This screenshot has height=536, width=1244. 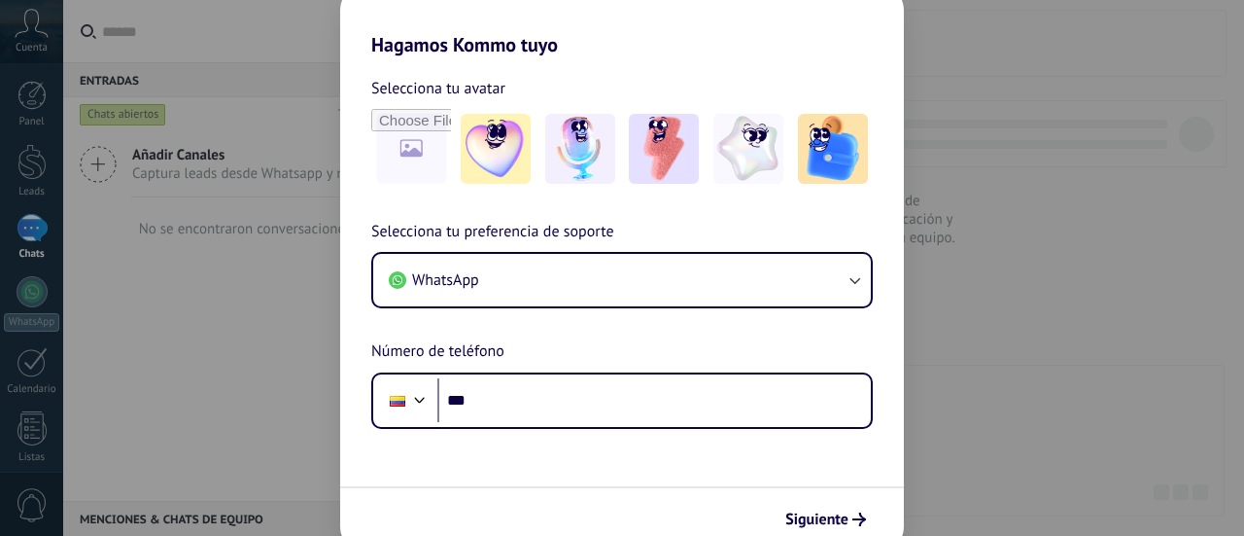 What do you see at coordinates (493, 232) in the screenshot?
I see `span: Selecciona tu preferencia de soporte` at bounding box center [493, 232].